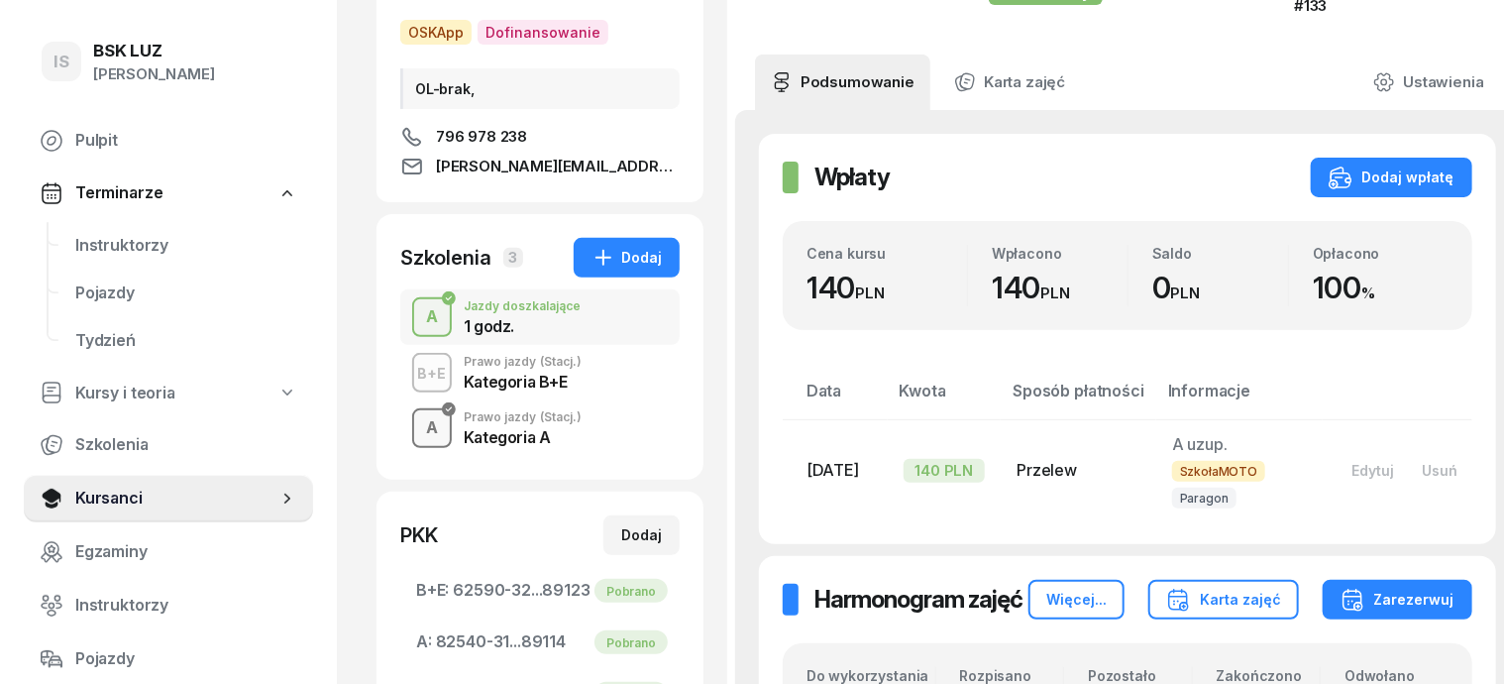 The height and width of the screenshot is (684, 1504). Describe the element at coordinates (504, 32) in the screenshot. I see `button: OSKAppDofinansowanie` at that location.